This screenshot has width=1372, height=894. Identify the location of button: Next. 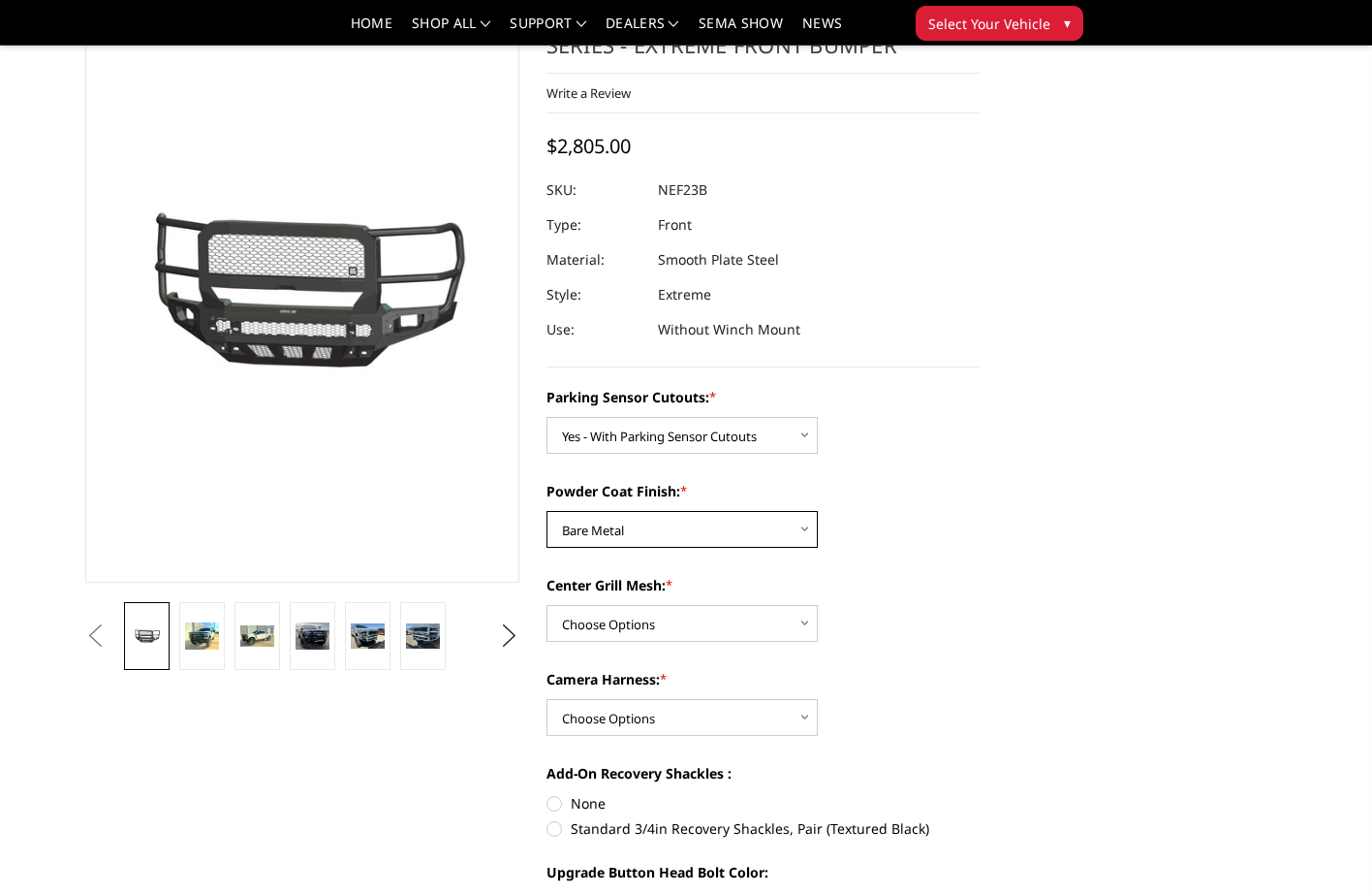
(509, 635).